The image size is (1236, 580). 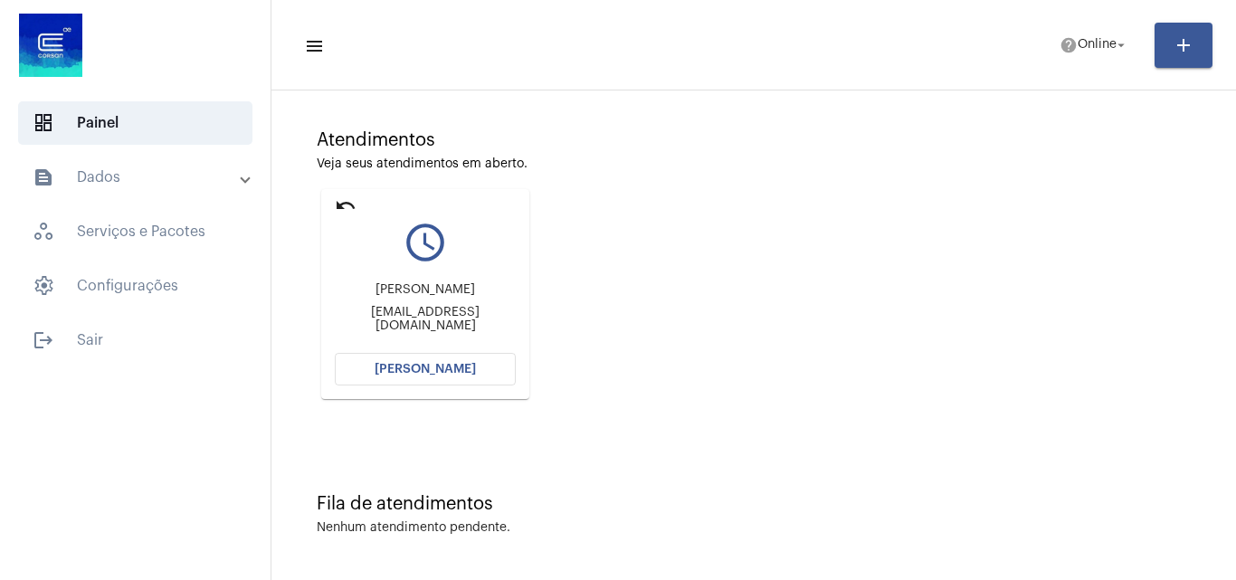 What do you see at coordinates (135, 286) in the screenshot?
I see `span: Configurações` at bounding box center [135, 286].